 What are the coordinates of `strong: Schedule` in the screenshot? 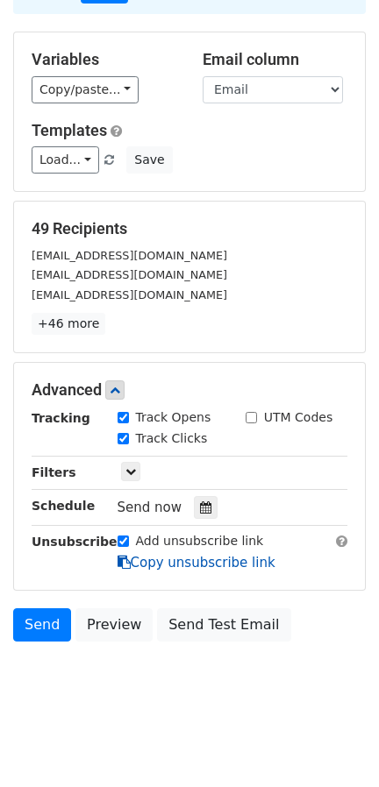 It's located at (63, 506).